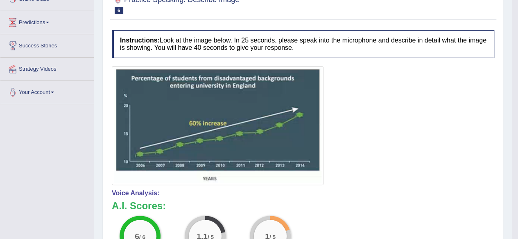 The width and height of the screenshot is (518, 239). Describe the element at coordinates (47, 91) in the screenshot. I see `a: Your Account` at that location.